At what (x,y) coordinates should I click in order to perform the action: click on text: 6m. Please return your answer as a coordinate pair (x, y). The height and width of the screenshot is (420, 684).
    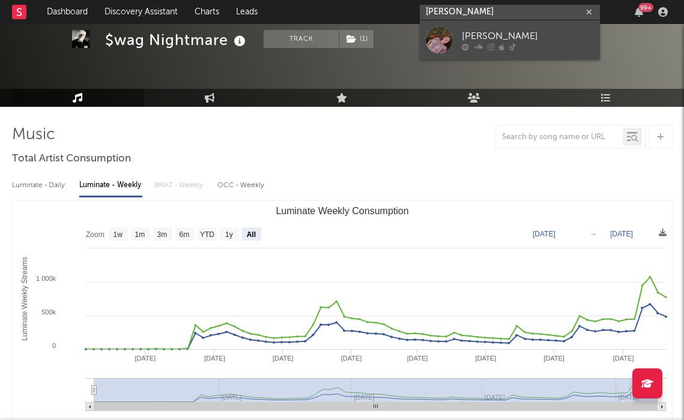
    Looking at the image, I should click on (184, 235).